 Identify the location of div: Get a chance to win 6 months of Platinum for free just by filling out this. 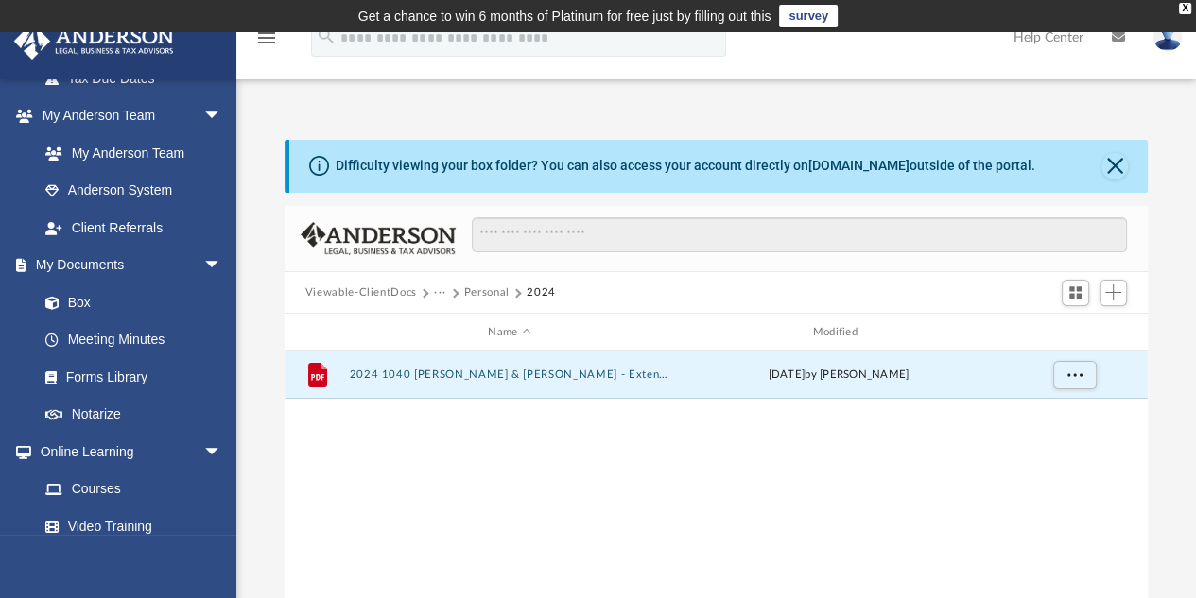
(564, 16).